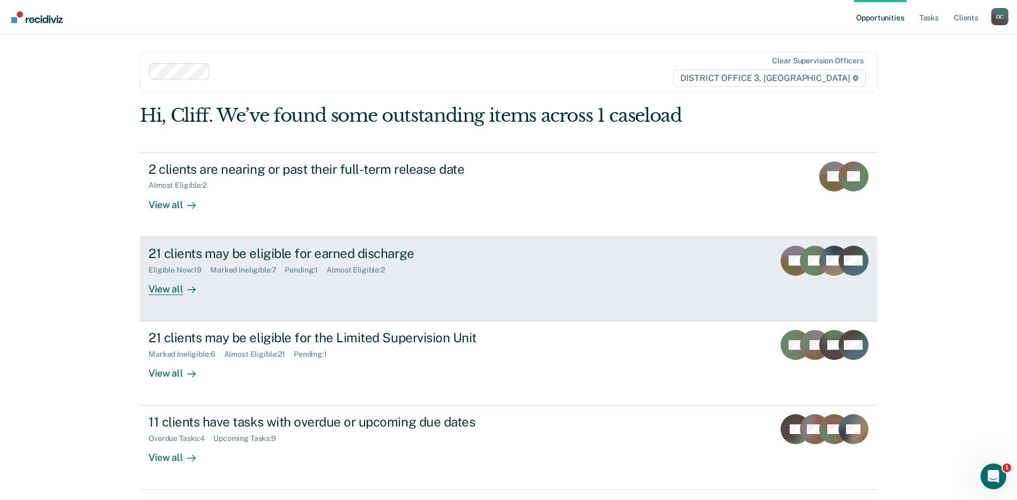 The image size is (1017, 500). What do you see at coordinates (1007, 467) in the screenshot?
I see `span: 1` at bounding box center [1007, 467].